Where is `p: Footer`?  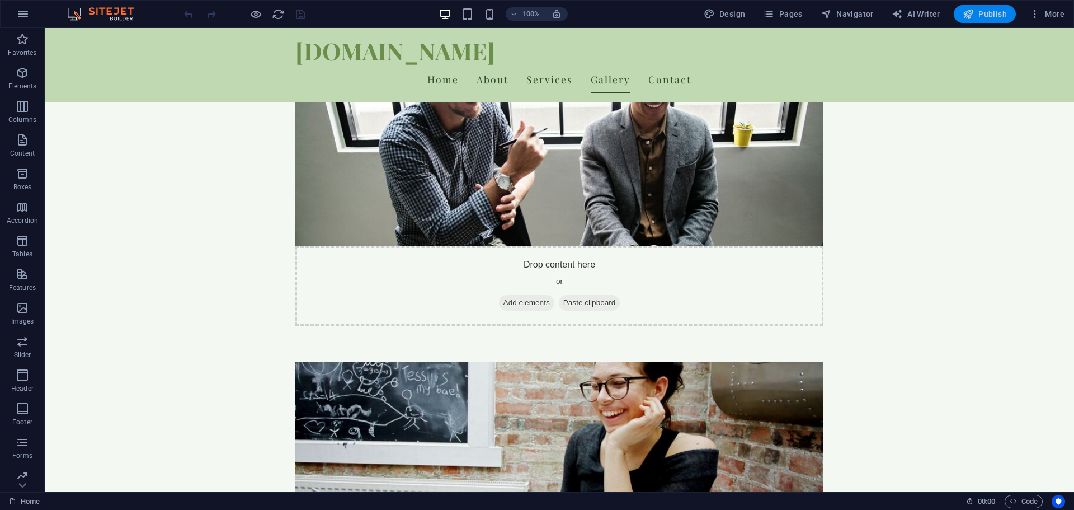
p: Footer is located at coordinates (22, 422).